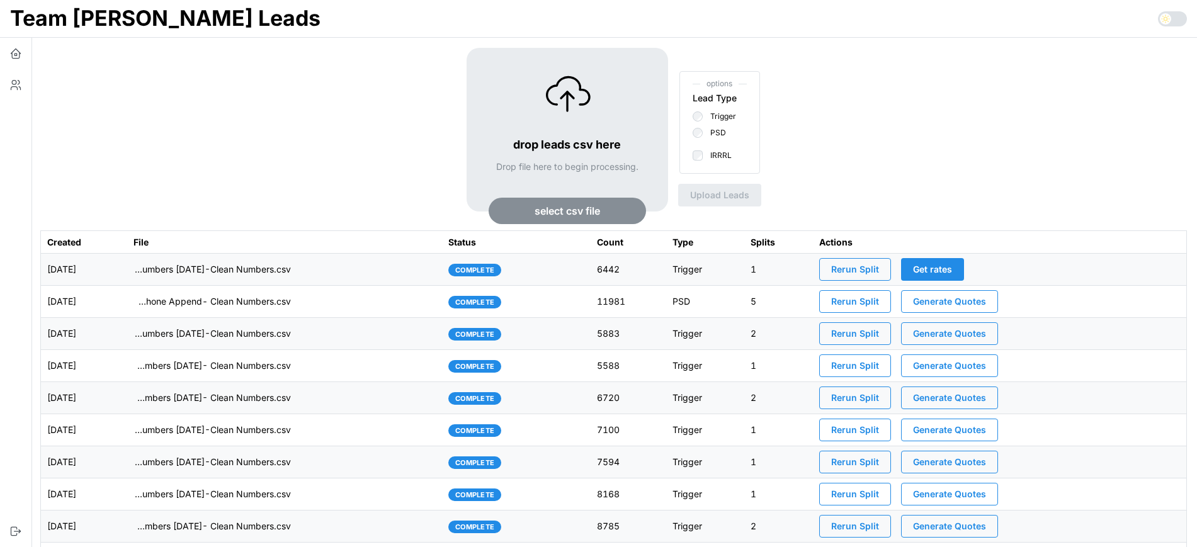 This screenshot has height=547, width=1197. I want to click on button: Upload Leads, so click(720, 195).